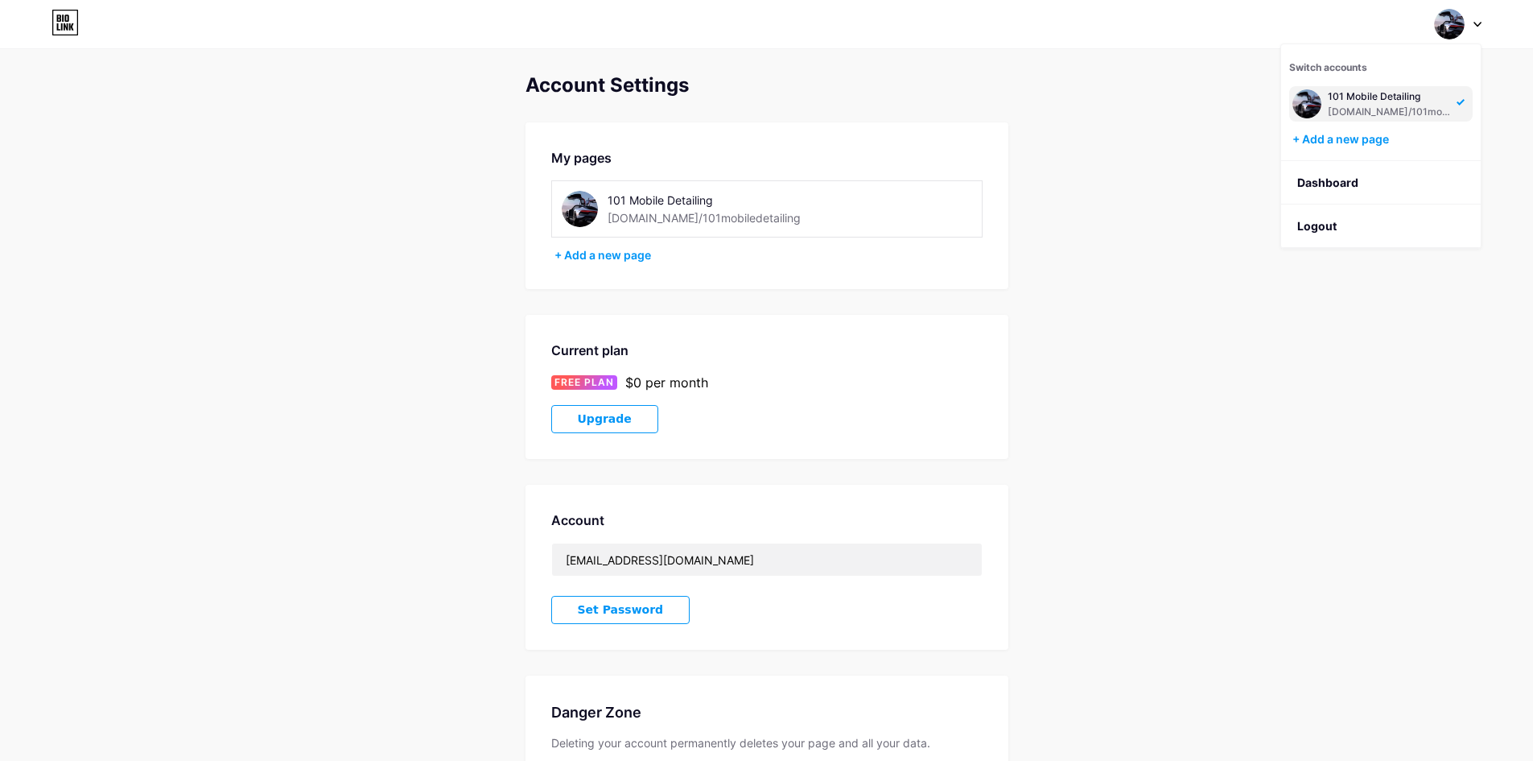 The width and height of the screenshot is (1533, 761). Describe the element at coordinates (579, 208) in the screenshot. I see `img: 101mobiledetailing` at that location.